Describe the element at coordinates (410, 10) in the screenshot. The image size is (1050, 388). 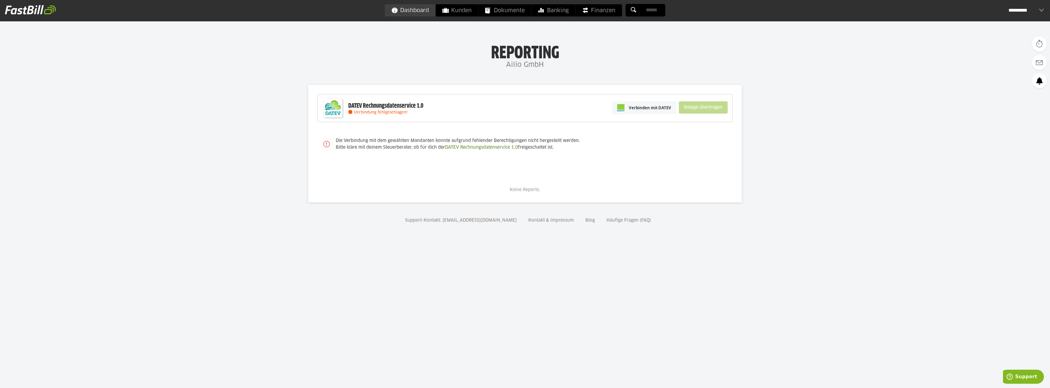
I see `span: Dashboard` at that location.